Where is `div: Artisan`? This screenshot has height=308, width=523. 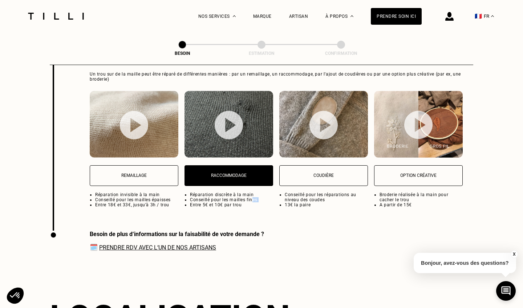
div: Artisan is located at coordinates (299, 16).